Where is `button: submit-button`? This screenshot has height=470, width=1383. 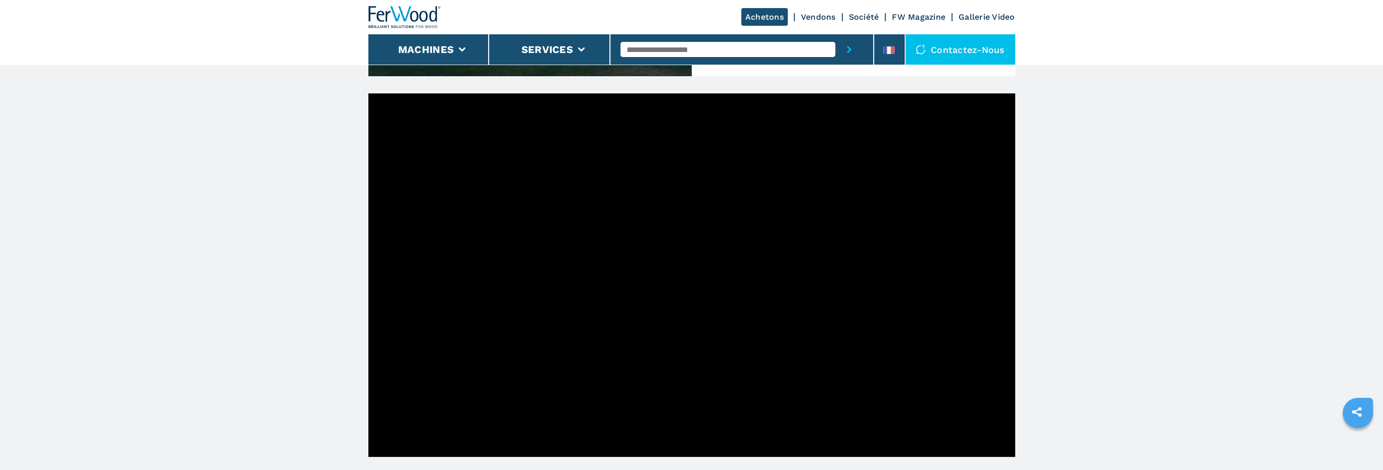
button: submit-button is located at coordinates (849, 50).